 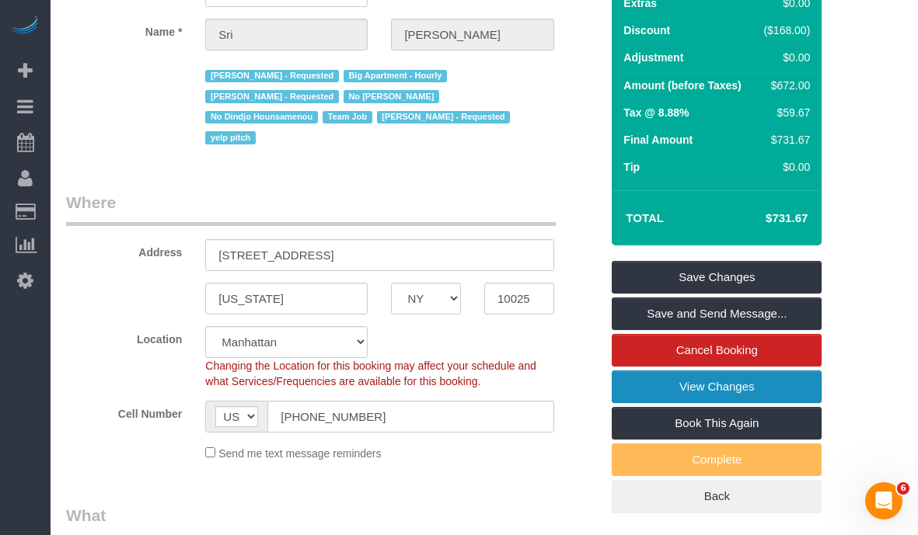 What do you see at coordinates (681, 85) in the screenshot?
I see `label: Amount (before Taxes)` at bounding box center [681, 85].